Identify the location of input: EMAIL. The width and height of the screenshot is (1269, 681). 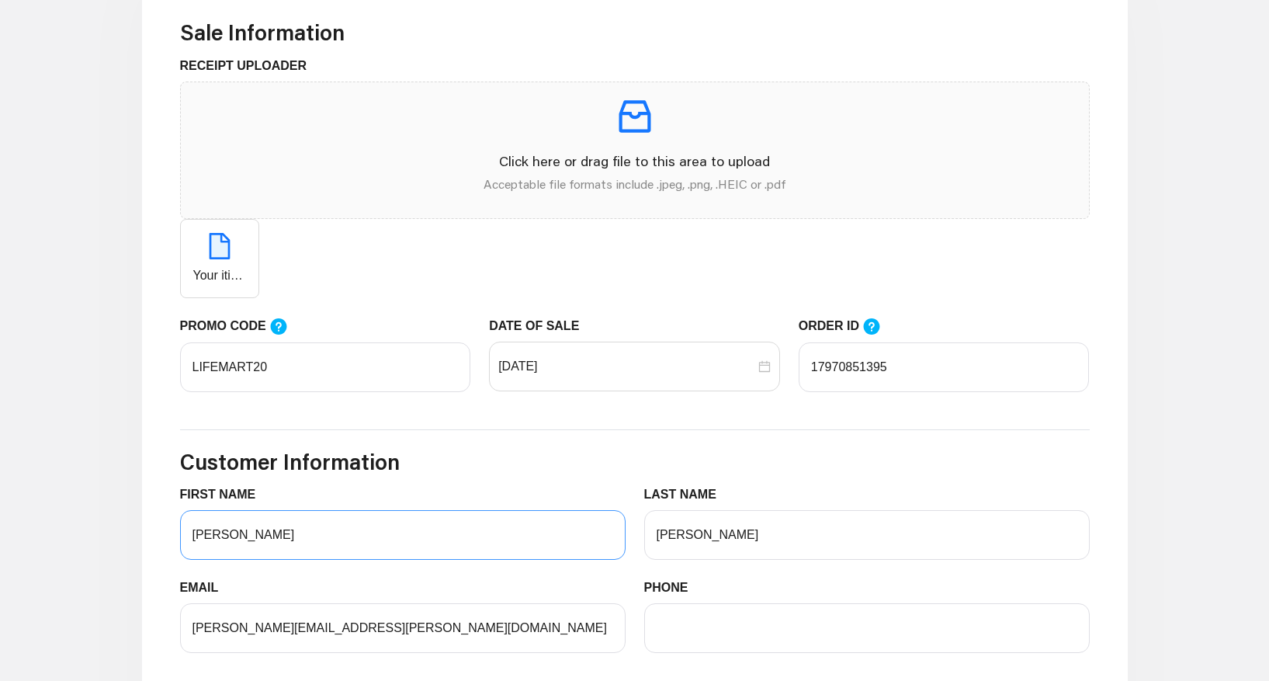
(403, 628).